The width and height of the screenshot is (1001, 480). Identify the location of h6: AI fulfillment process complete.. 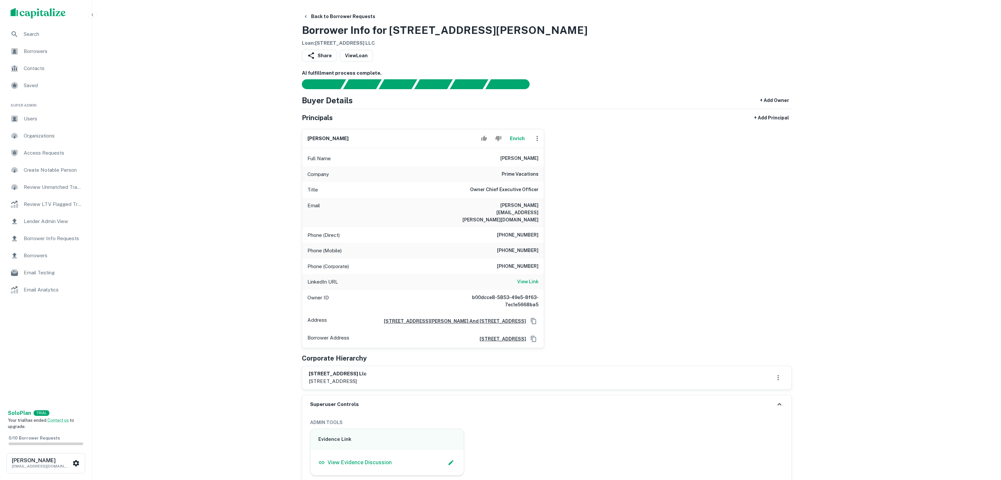
(547, 73).